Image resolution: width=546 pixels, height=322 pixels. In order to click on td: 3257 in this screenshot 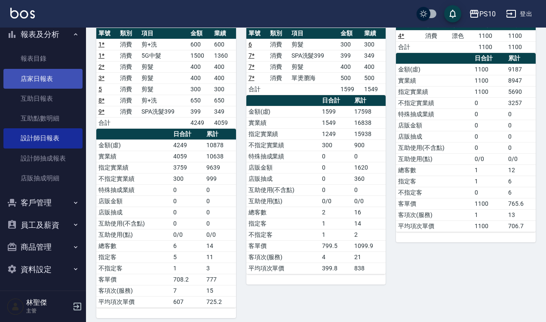, I will do `click(521, 103)`.